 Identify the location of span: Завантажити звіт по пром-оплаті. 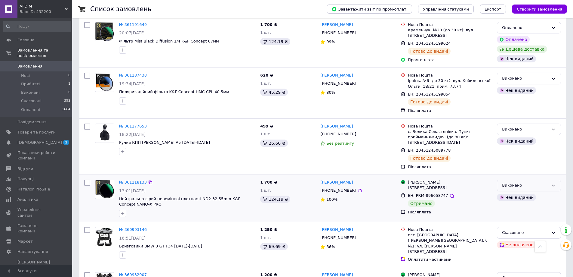
(370, 9).